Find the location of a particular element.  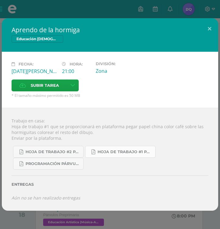

a: Programación Párvulos A-B 4ta. Unidad 2025.pdf is located at coordinates (48, 163).